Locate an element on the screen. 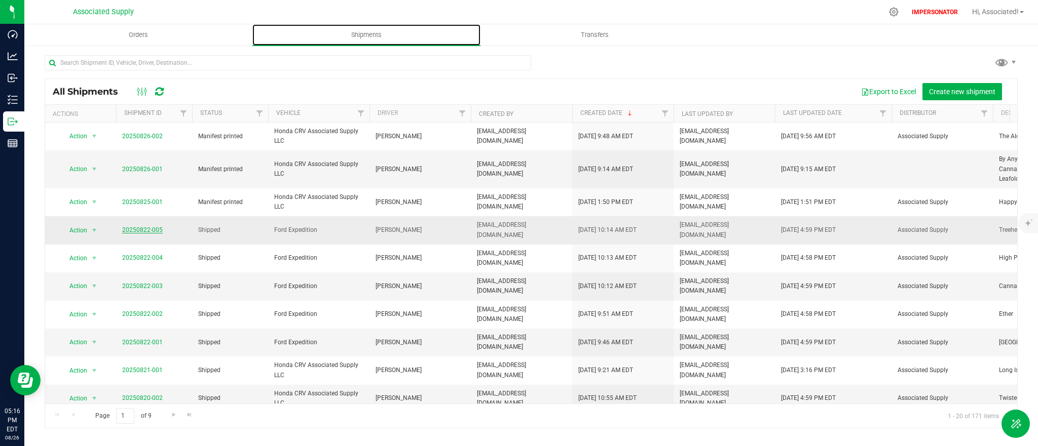 The height and width of the screenshot is (446, 1038). a: 20250826-001 is located at coordinates (142, 169).